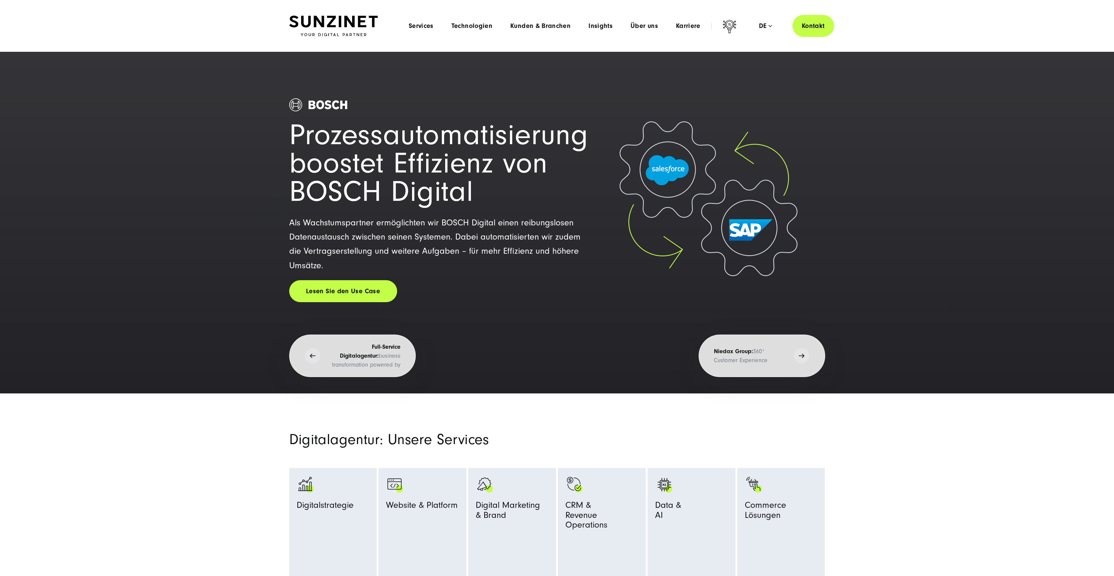 This screenshot has width=1114, height=576. What do you see at coordinates (733, 351) in the screenshot?
I see `strong: Niedax Group:` at bounding box center [733, 351].